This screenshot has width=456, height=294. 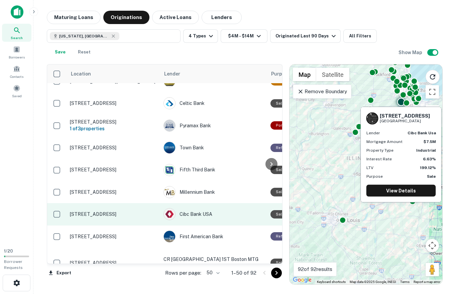 What do you see at coordinates (17, 12) in the screenshot?
I see `img: capitalize-icon.png` at bounding box center [17, 12].